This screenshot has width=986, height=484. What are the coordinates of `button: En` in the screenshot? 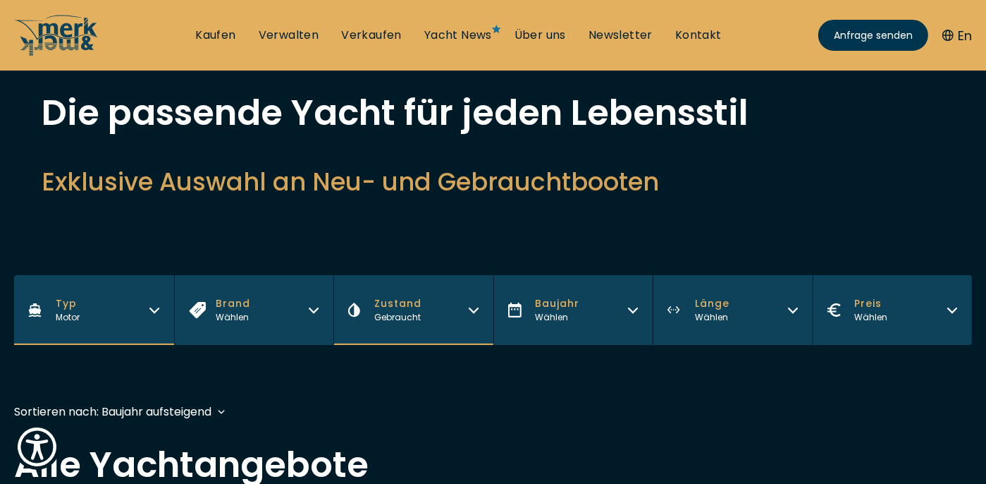 It's located at (957, 35).